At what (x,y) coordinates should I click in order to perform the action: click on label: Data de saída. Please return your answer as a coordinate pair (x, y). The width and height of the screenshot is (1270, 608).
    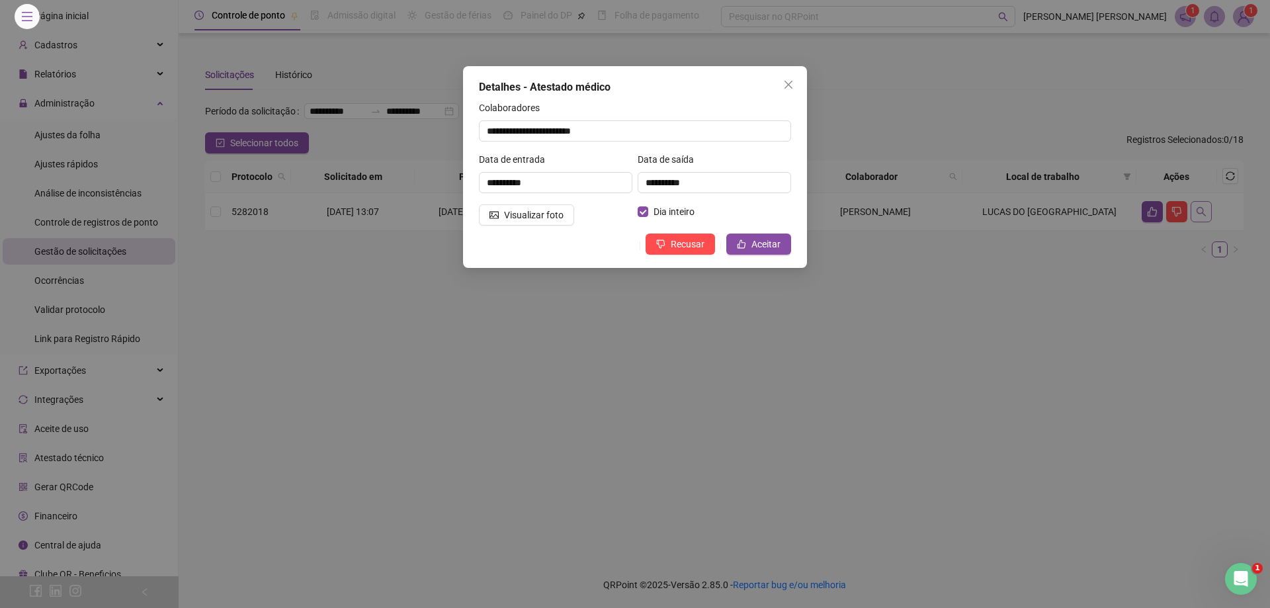
    Looking at the image, I should click on (670, 159).